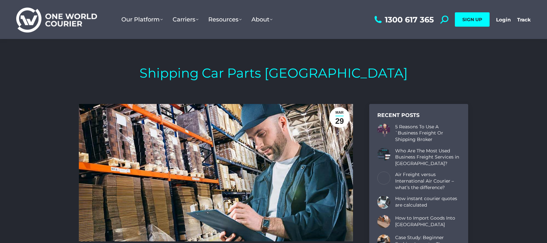 This screenshot has width=547, height=243. I want to click on div: Recent Posts, so click(418, 115).